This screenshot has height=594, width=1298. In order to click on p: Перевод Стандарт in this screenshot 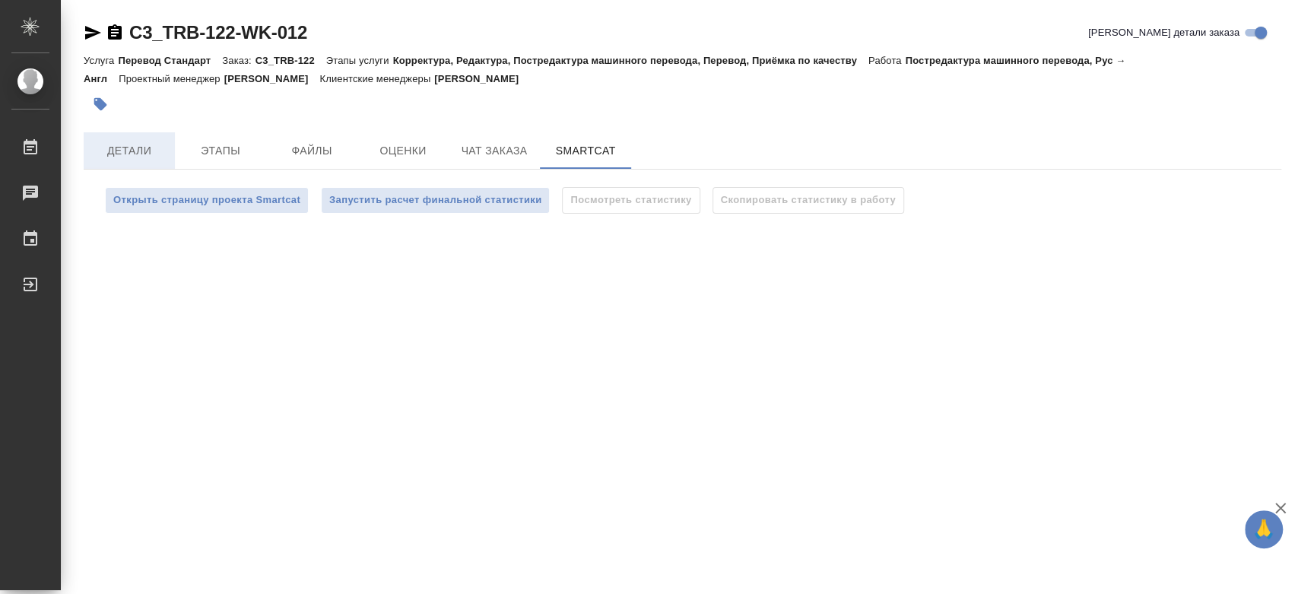, I will do `click(170, 60)`.